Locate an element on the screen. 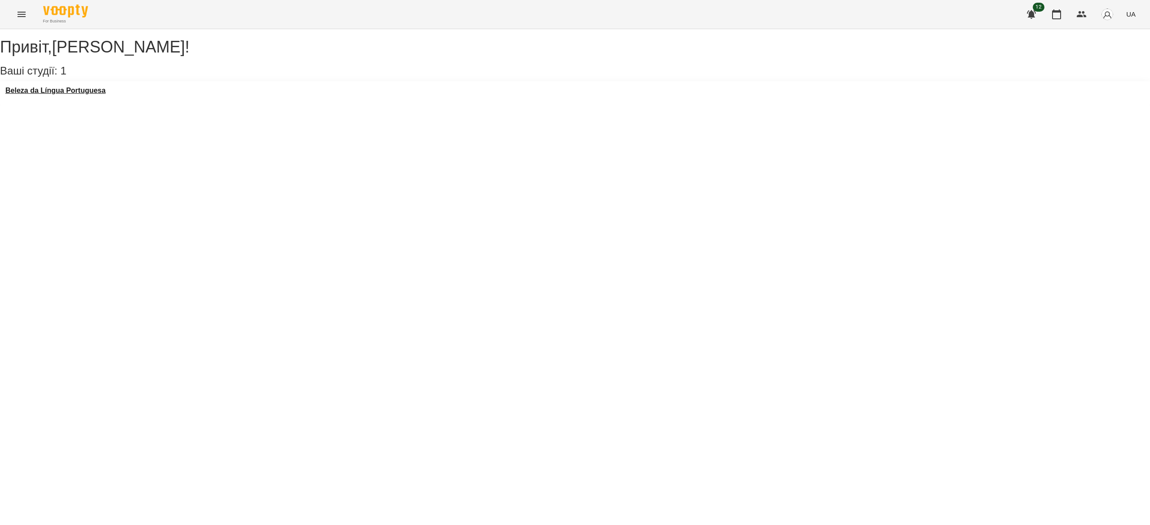  h3: Beleza da Língua Portuguesa is located at coordinates (55, 91).